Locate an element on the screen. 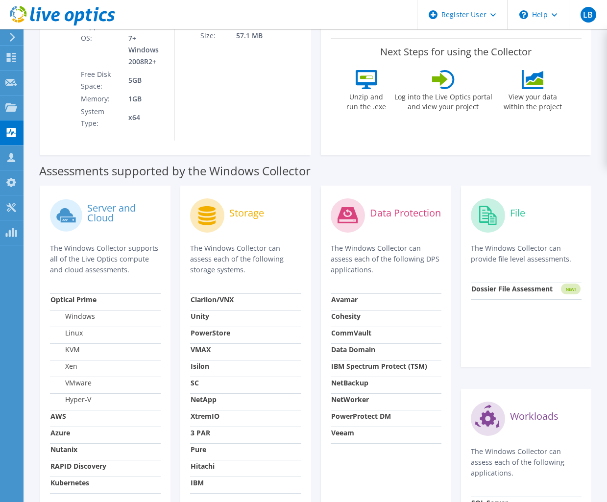 The width and height of the screenshot is (607, 502). strong: NetBackup is located at coordinates (350, 383).